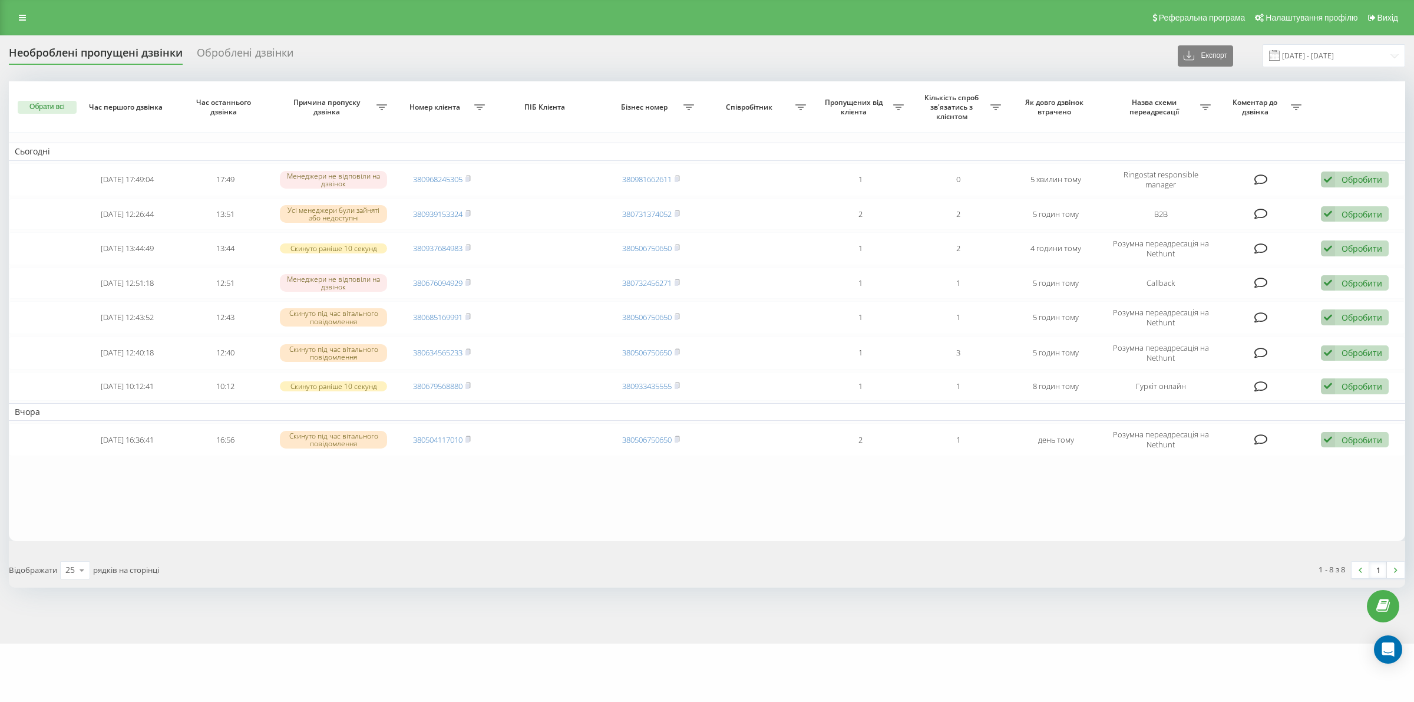 Image resolution: width=1414 pixels, height=702 pixels. Describe the element at coordinates (438, 179) in the screenshot. I see `a: 380968245305` at that location.